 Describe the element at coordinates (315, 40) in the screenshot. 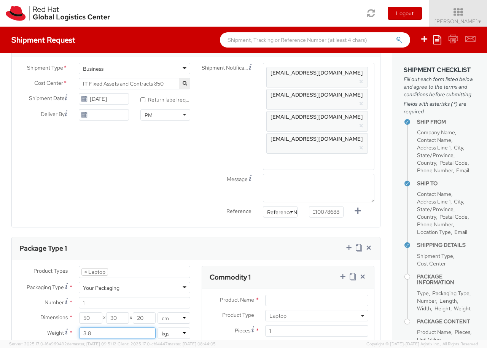

I see `input: Shipment, Tracking or Reference Number (at least 4 chars)` at that location.